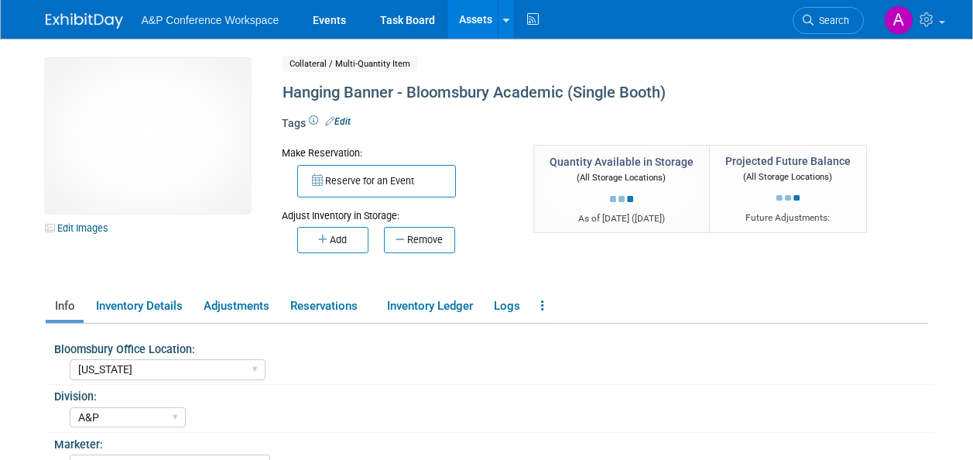 This screenshot has width=973, height=460. I want to click on img: Amanda Oney, so click(899, 20).